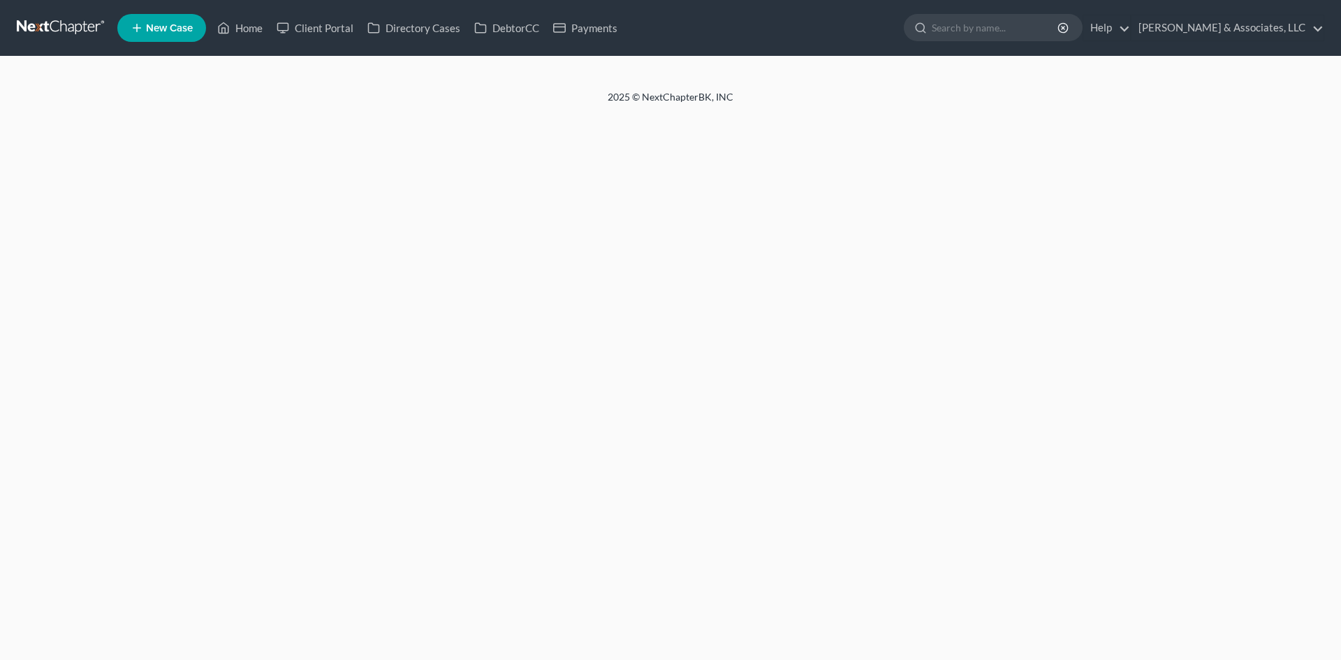  Describe the element at coordinates (414, 28) in the screenshot. I see `a: Directory Cases` at that location.